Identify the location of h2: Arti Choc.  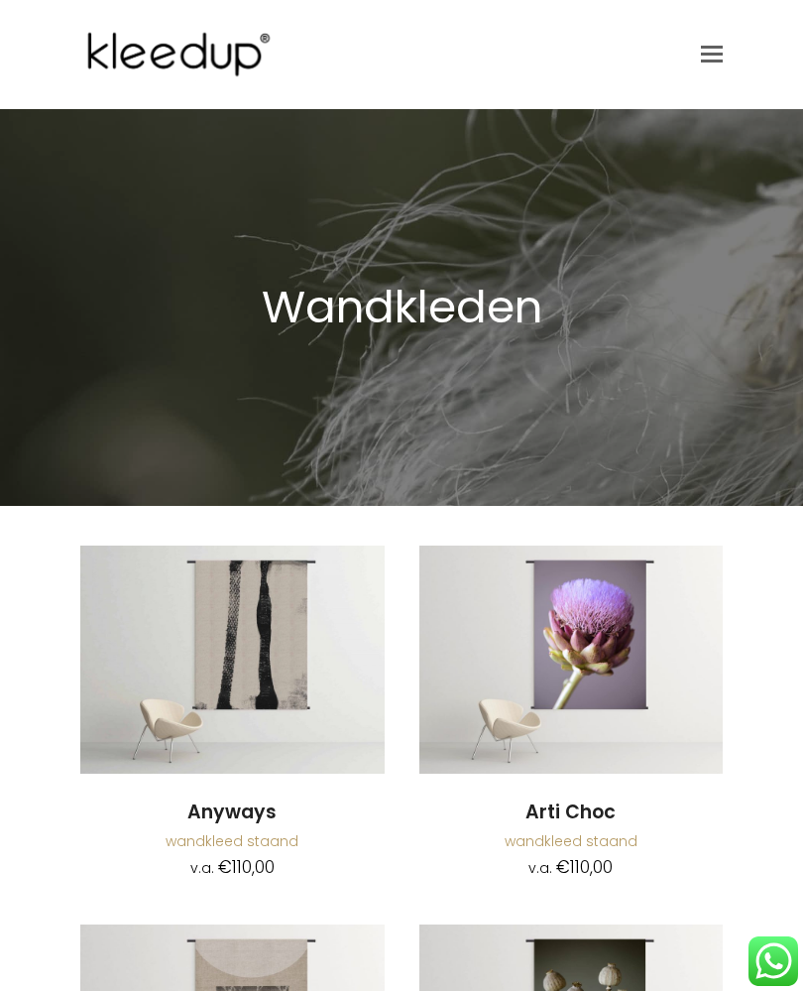
(571, 812).